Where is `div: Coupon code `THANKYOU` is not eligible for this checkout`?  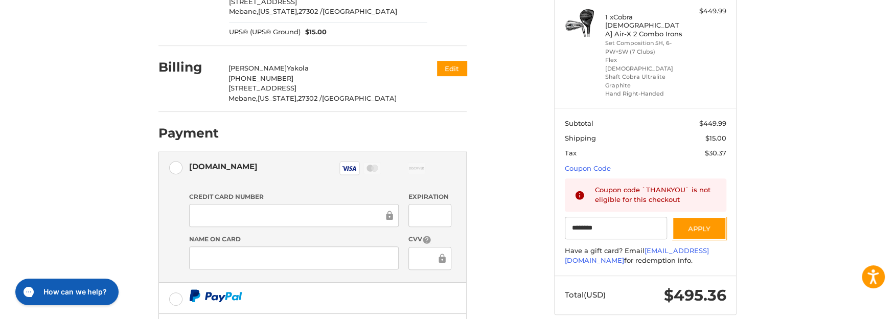
div: Coupon code `THANKYOU` is not eligible for this checkout is located at coordinates (656, 195).